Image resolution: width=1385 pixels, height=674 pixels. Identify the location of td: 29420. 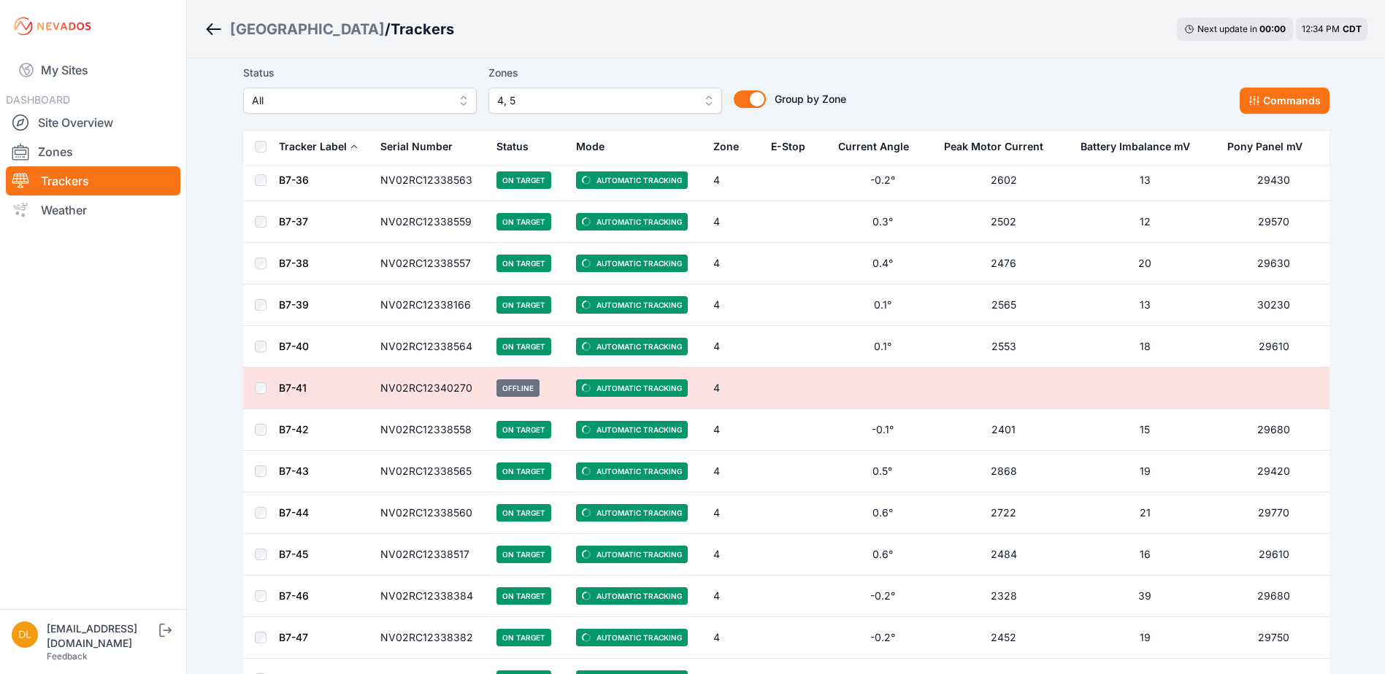
(1273, 472).